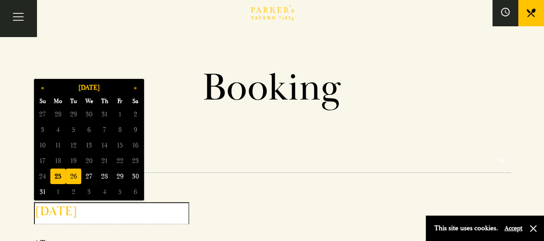 The image size is (544, 241). What do you see at coordinates (120, 130) in the screenshot?
I see `span: 8` at bounding box center [120, 130].